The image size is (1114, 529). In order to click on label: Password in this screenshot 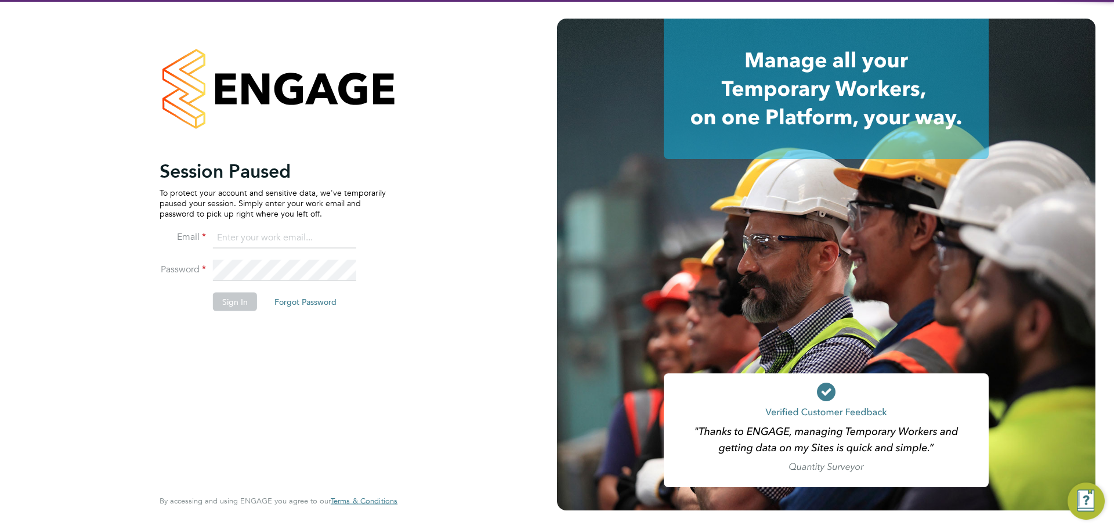, I will do `click(183, 269)`.